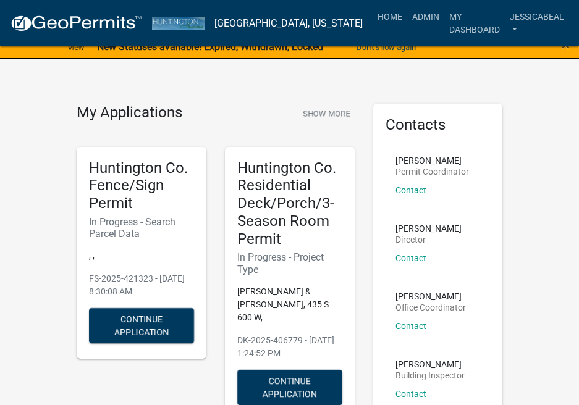  What do you see at coordinates (566, 44) in the screenshot?
I see `button: Close` at bounding box center [566, 44].